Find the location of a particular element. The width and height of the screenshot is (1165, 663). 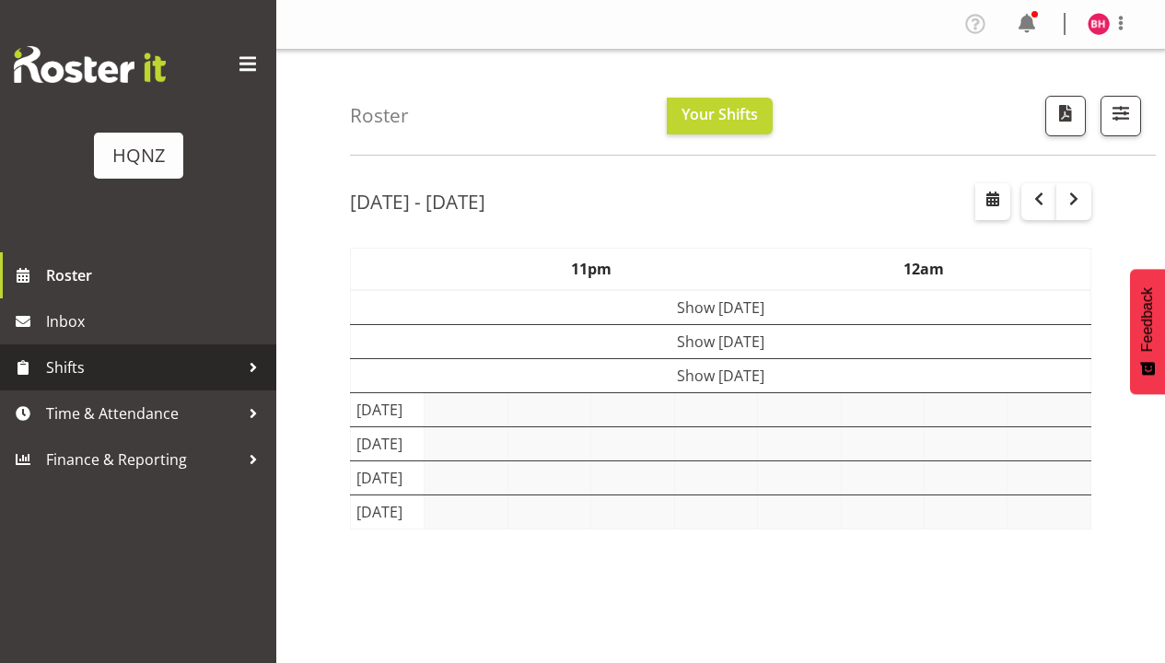

span: Inbox is located at coordinates (157, 321).